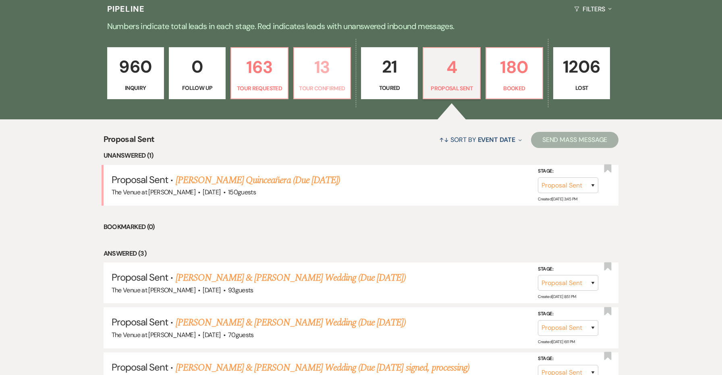  What do you see at coordinates (361, 227) in the screenshot?
I see `li: Bookmarked (0)` at bounding box center [361, 227].